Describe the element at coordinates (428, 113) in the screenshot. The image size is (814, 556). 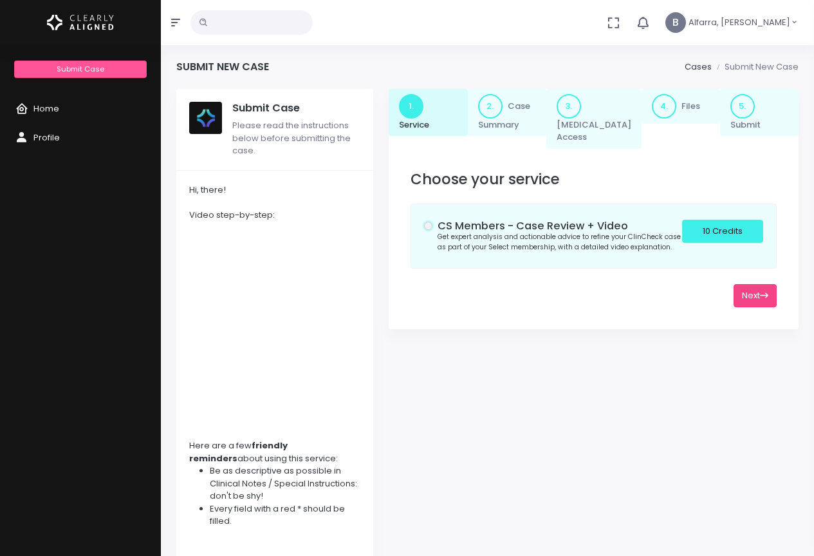
I see `a: 1.Service` at that location.